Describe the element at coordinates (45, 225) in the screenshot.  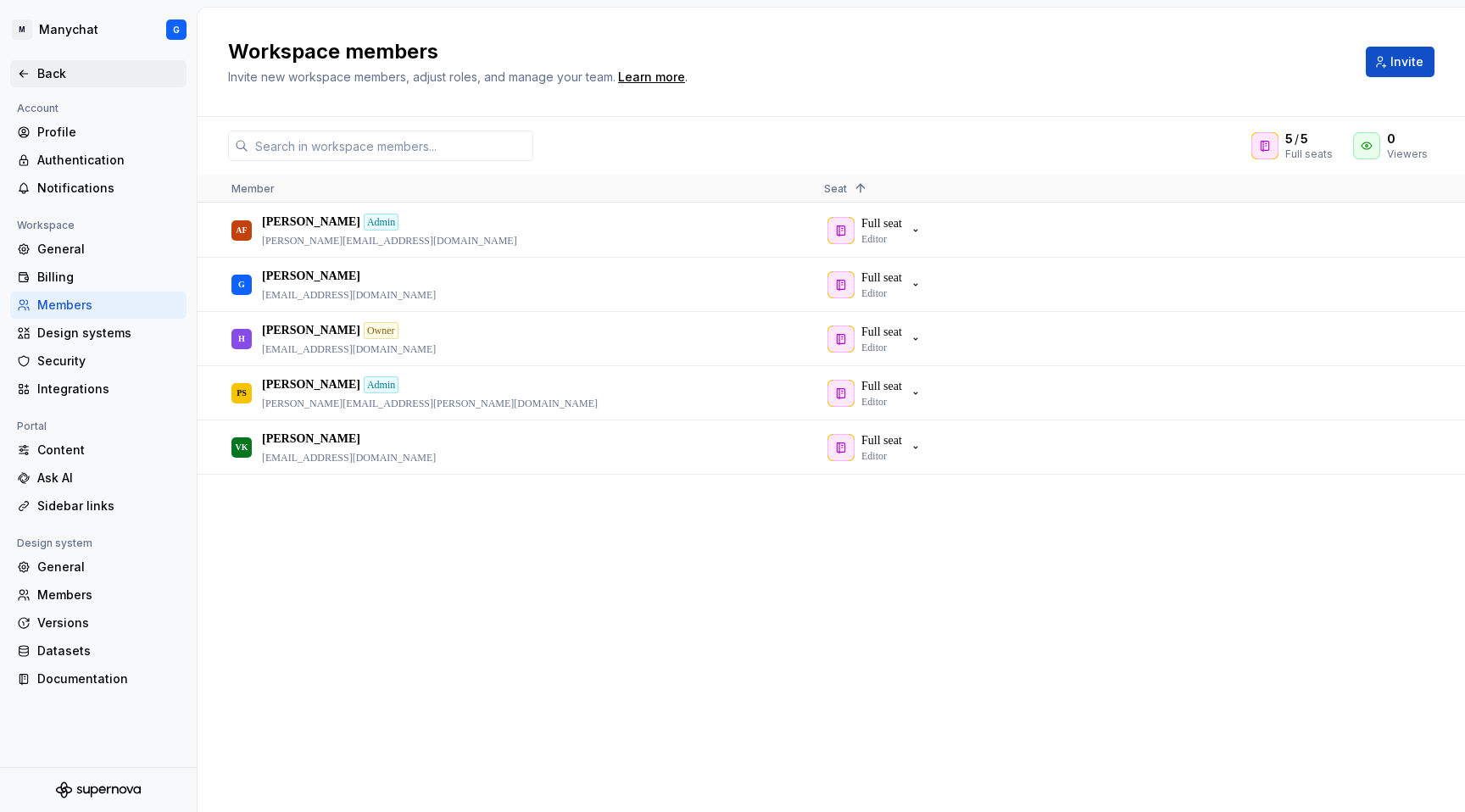
I see `div: Workspace` at that location.